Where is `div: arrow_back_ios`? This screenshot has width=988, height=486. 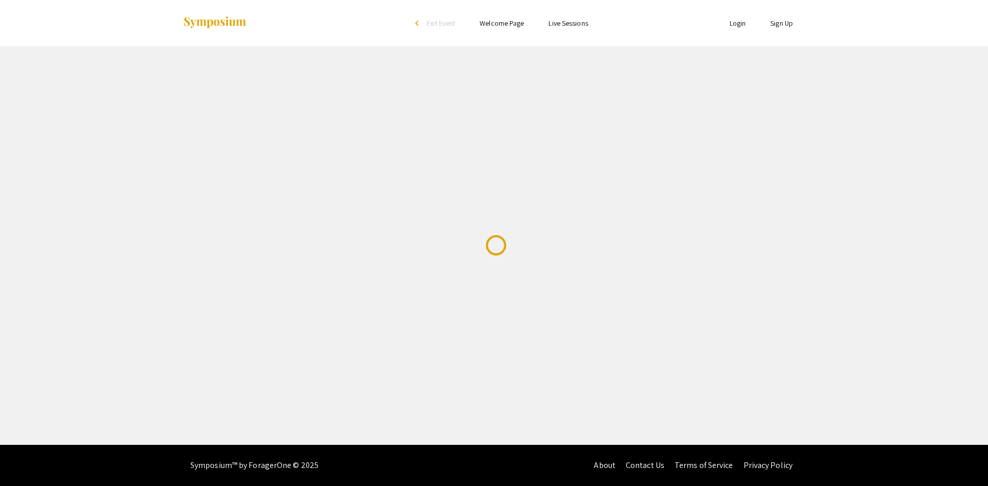
div: arrow_back_ios is located at coordinates (418, 23).